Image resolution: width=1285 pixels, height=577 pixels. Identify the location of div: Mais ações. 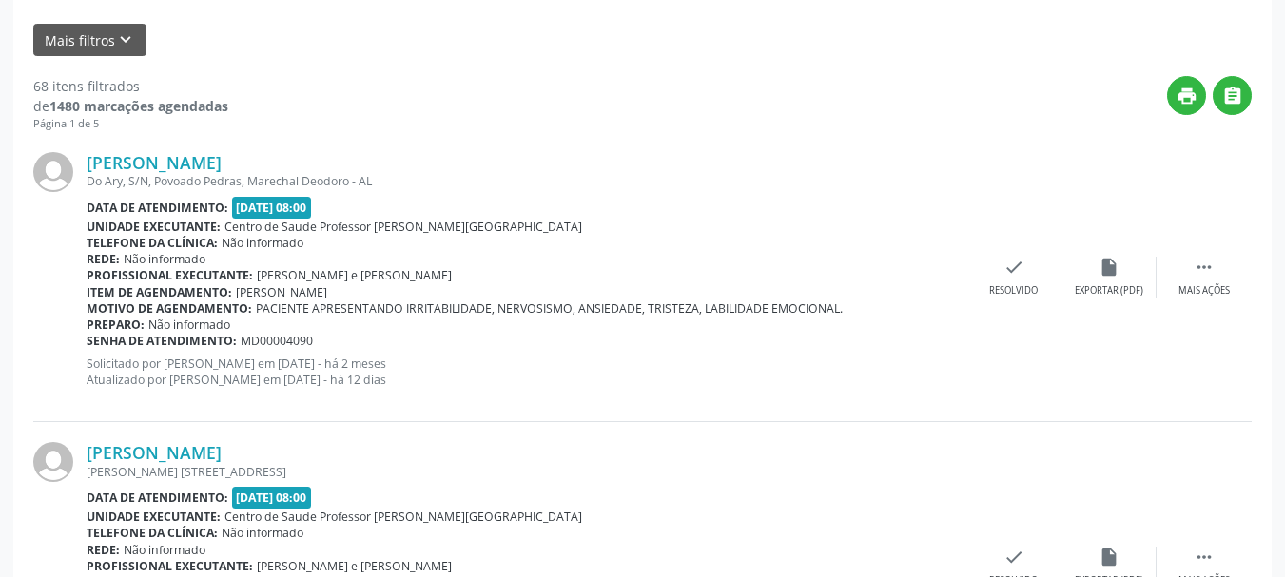
(1204, 291).